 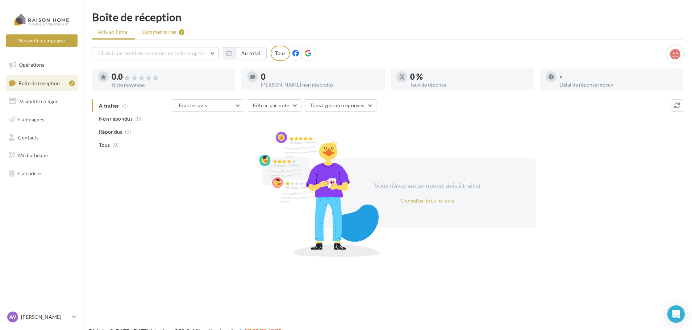 What do you see at coordinates (42, 65) in the screenshot?
I see `a: Opérations` at bounding box center [42, 65].